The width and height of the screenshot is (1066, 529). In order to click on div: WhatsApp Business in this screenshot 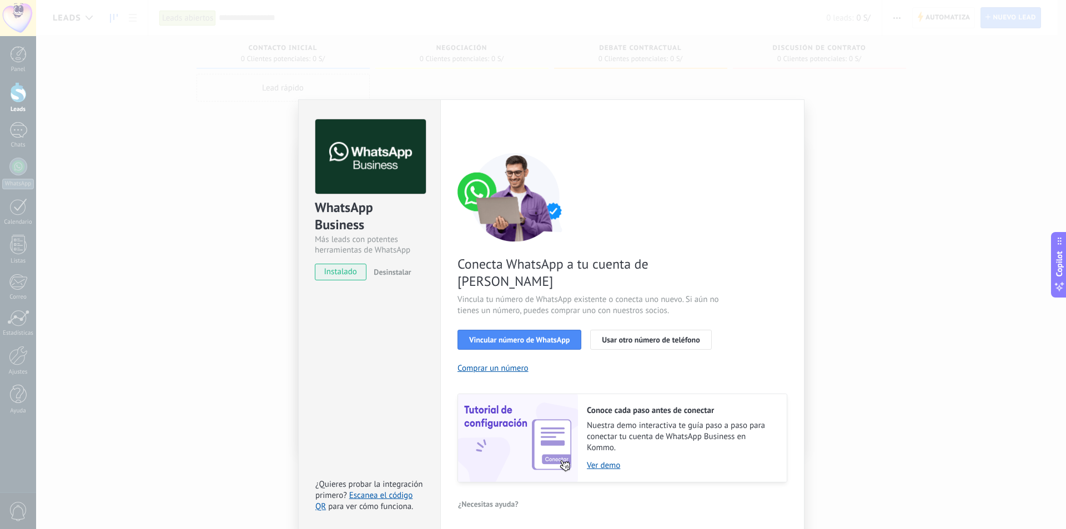, I will do `click(369, 217)`.